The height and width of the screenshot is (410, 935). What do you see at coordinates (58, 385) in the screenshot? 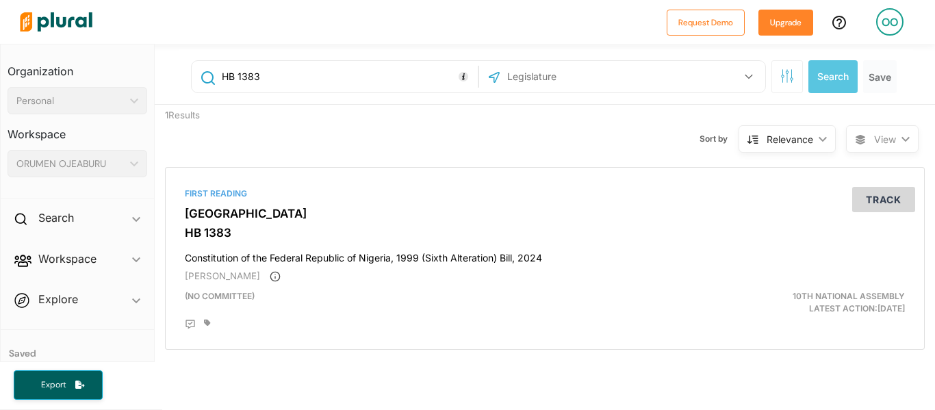
I see `button: Export` at bounding box center [58, 385].